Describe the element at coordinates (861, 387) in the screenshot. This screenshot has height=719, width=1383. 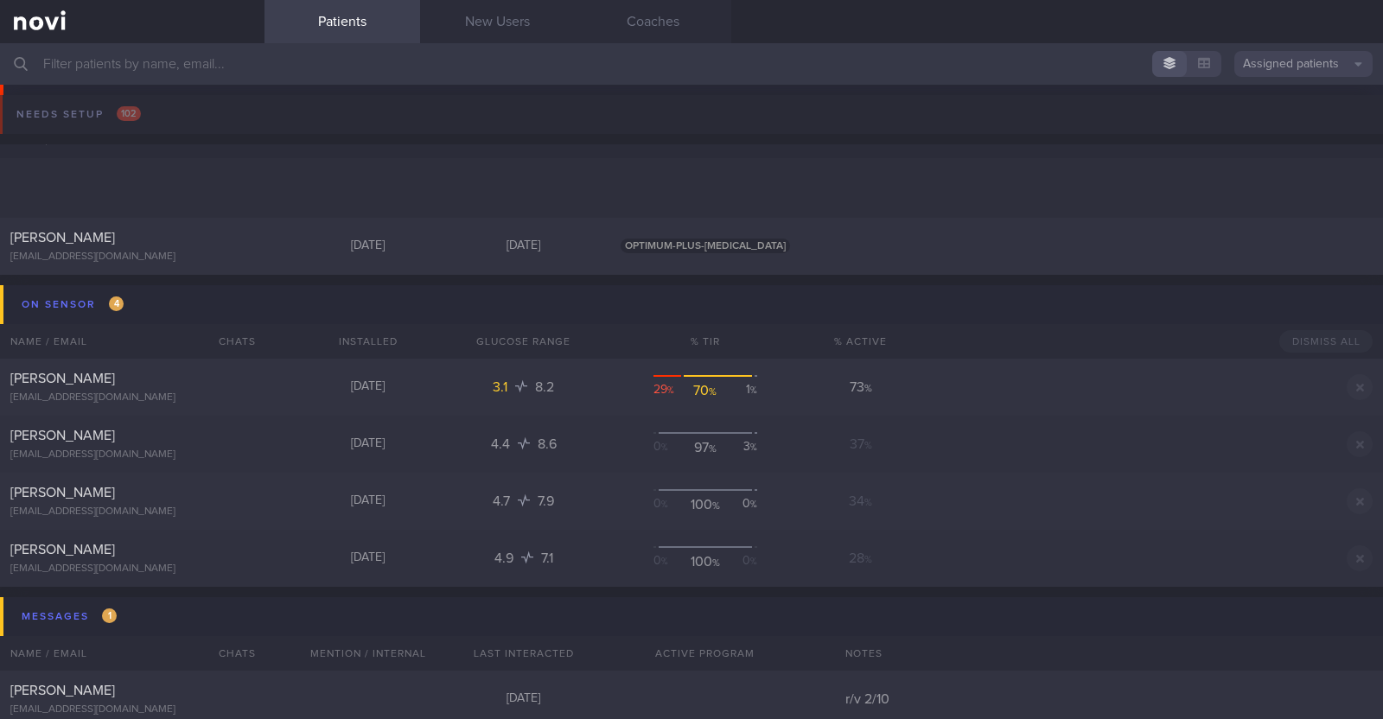
I see `div: 73` at that location.